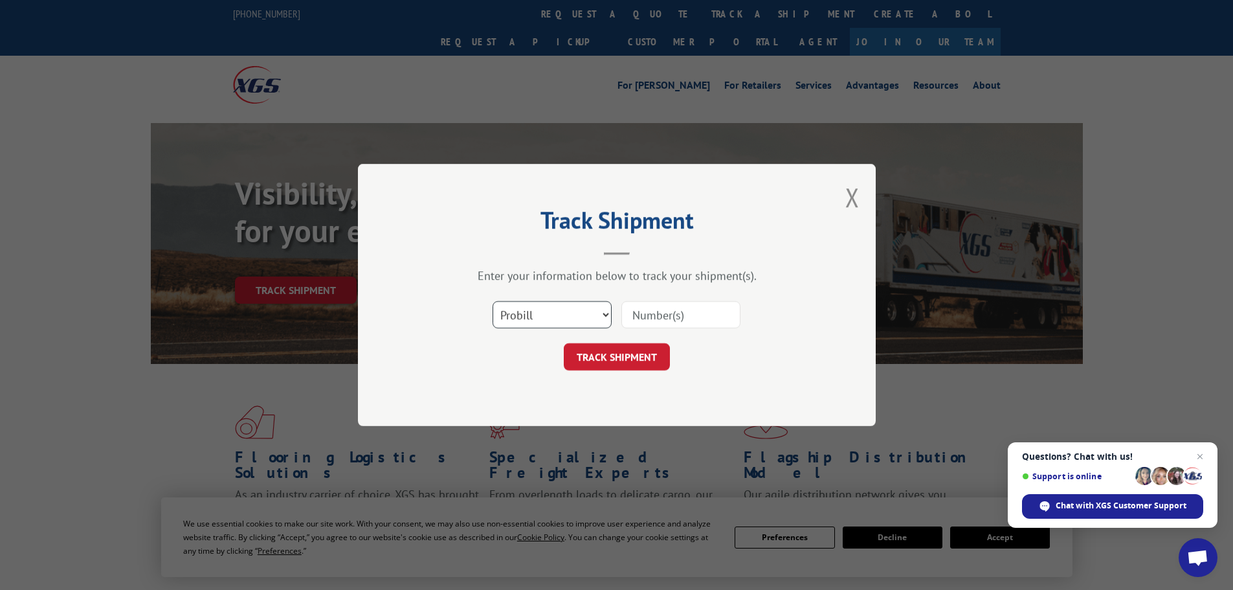 This screenshot has width=1233, height=590. I want to click on input: Number(s), so click(681, 315).